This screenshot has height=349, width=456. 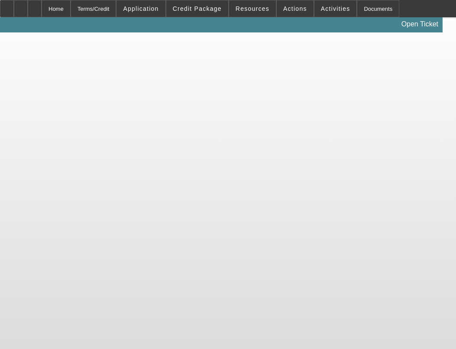 What do you see at coordinates (141, 9) in the screenshot?
I see `button: Application` at bounding box center [141, 9].